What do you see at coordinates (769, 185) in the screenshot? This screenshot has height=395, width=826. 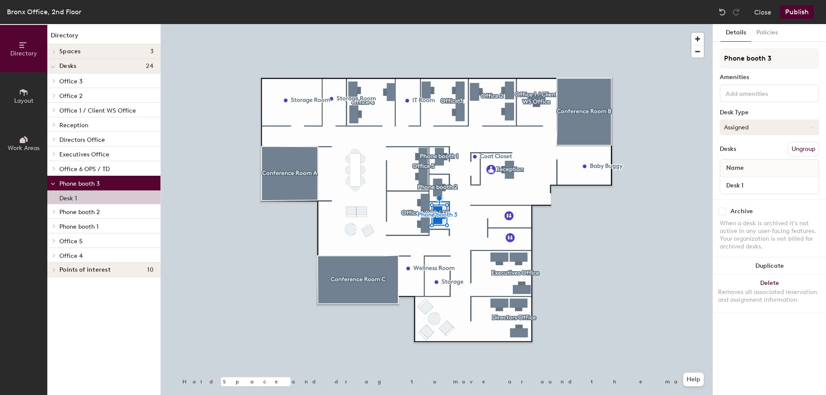 I see `input: Unnamed desk` at bounding box center [769, 185].